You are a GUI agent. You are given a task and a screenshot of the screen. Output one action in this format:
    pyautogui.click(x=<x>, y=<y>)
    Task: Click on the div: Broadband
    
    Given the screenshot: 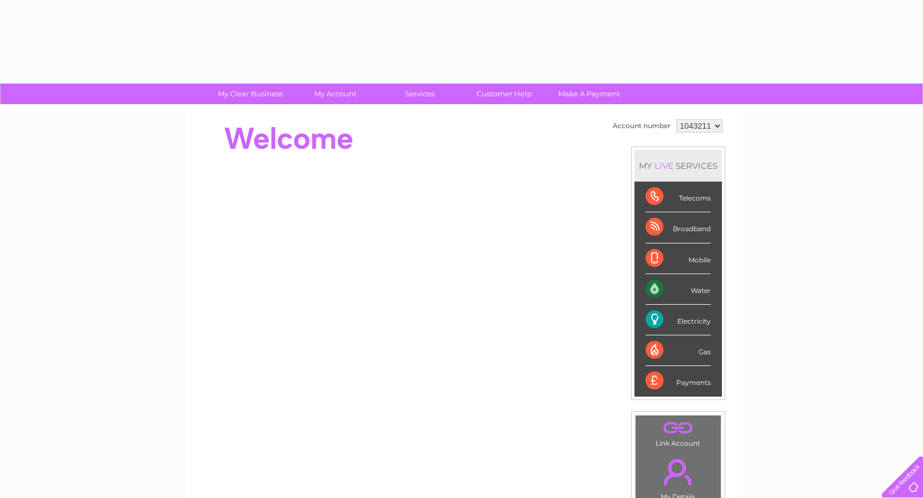 What is the action you would take?
    pyautogui.click(x=678, y=227)
    